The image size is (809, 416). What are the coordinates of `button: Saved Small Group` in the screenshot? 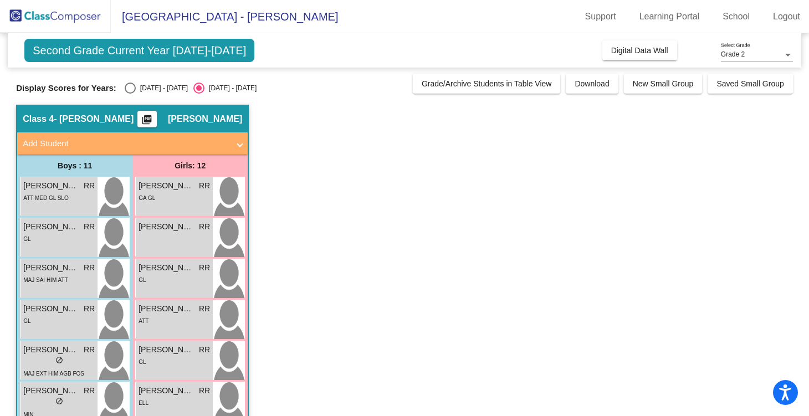 It's located at (749, 84).